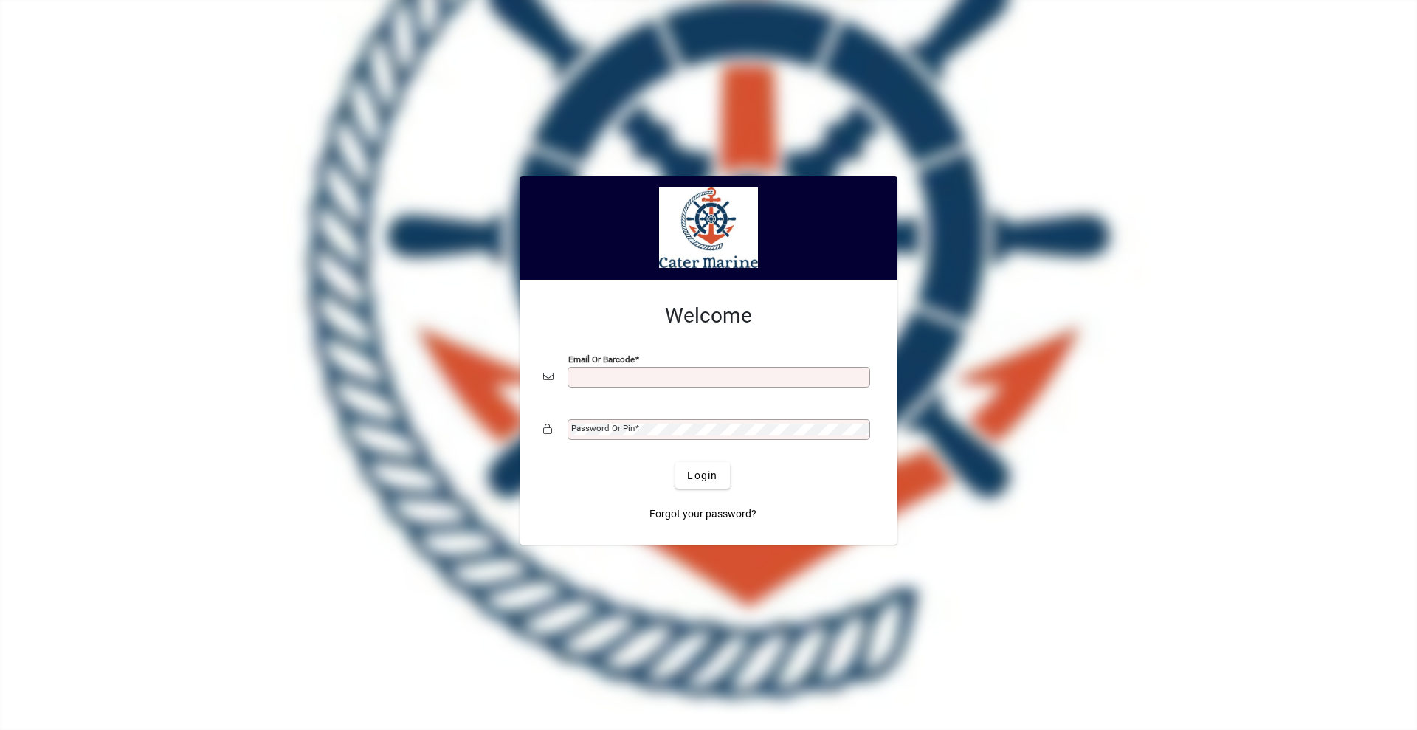 This screenshot has height=730, width=1417. I want to click on span: Login, so click(702, 475).